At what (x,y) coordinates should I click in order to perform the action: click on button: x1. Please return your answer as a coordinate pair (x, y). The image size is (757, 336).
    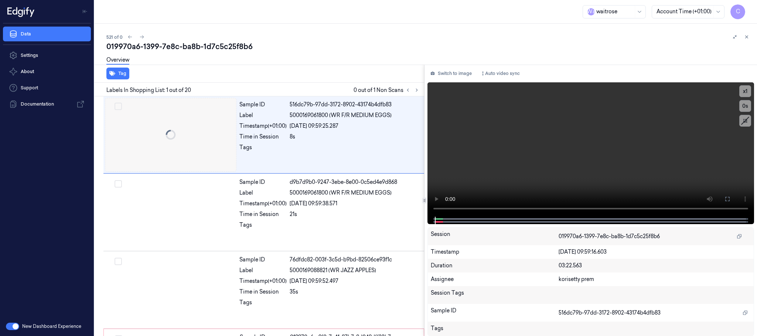
    Looking at the image, I should click on (745, 91).